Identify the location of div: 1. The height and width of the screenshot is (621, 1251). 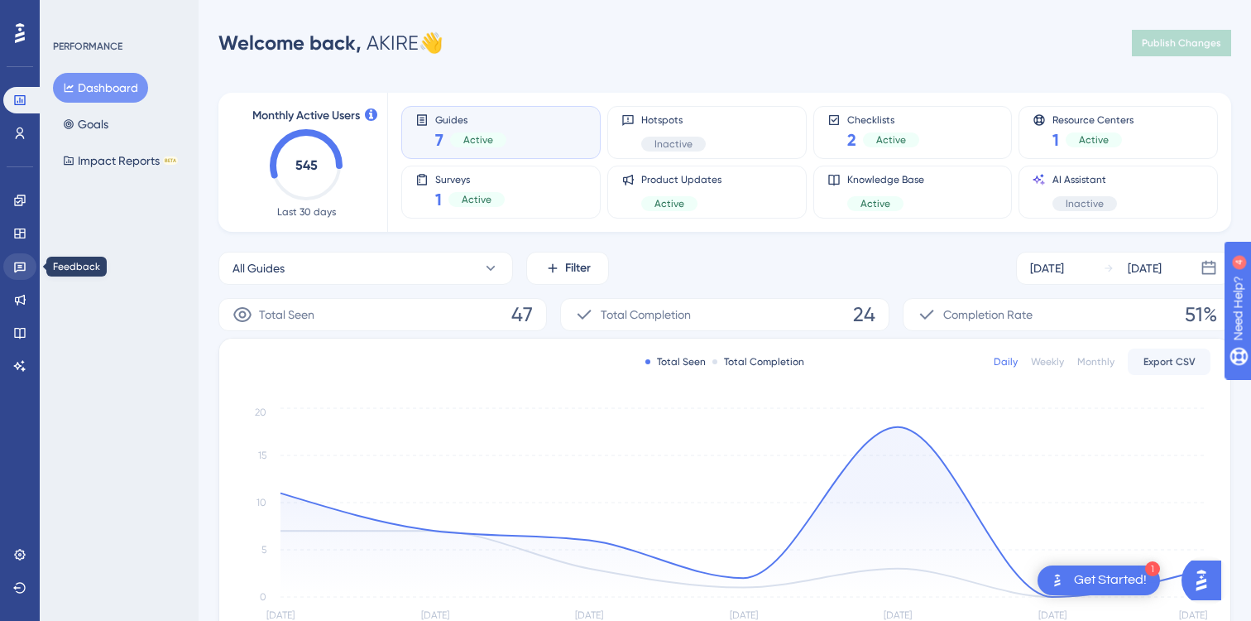
(1153, 568).